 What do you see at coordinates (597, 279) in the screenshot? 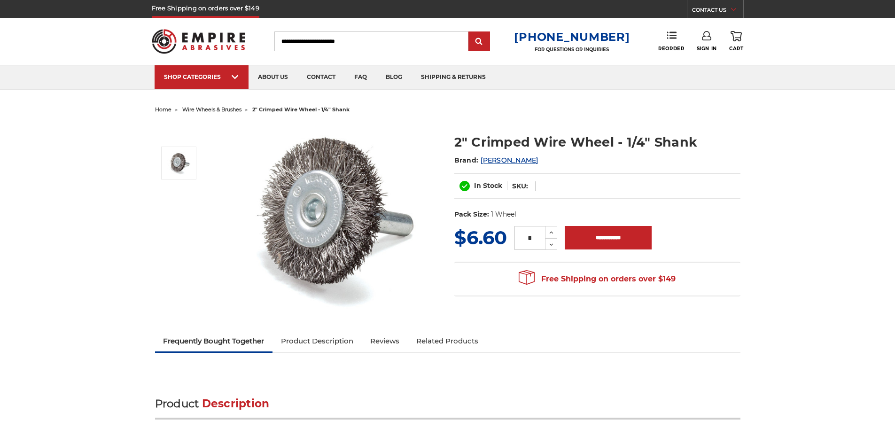
I see `span: Free Shipping on orders over $149` at bounding box center [597, 279].